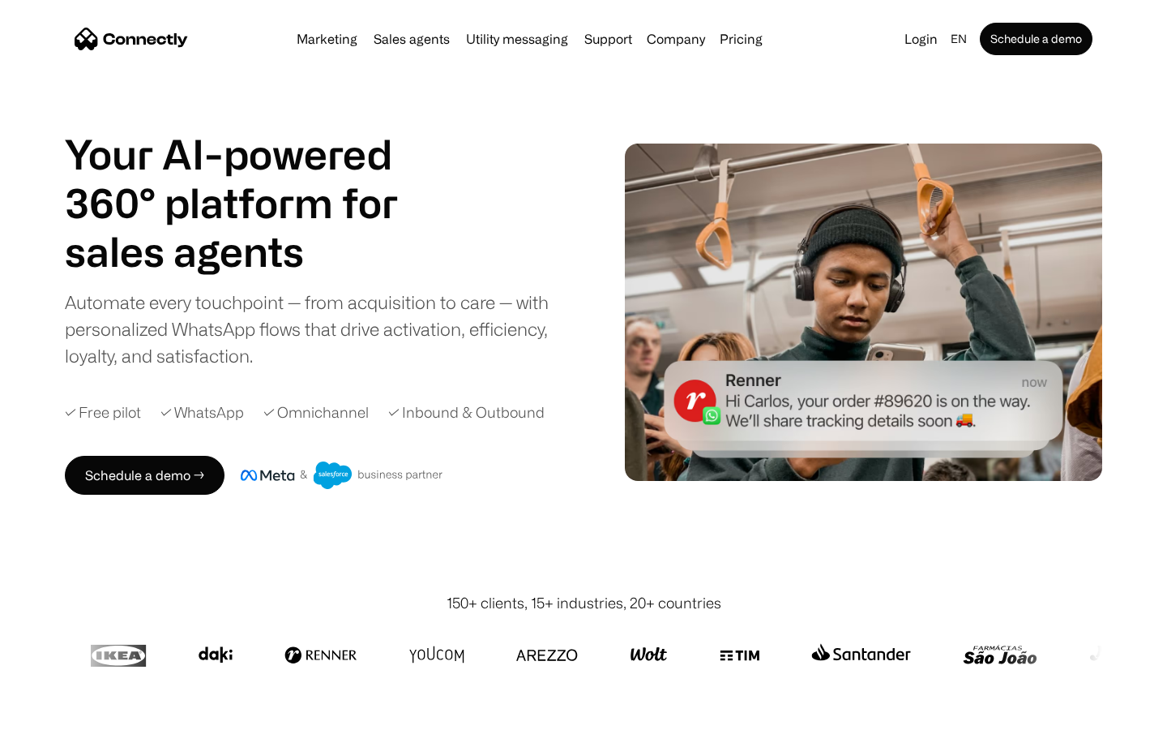 The width and height of the screenshot is (1167, 730). Describe the element at coordinates (676, 39) in the screenshot. I see `div: Company` at that location.